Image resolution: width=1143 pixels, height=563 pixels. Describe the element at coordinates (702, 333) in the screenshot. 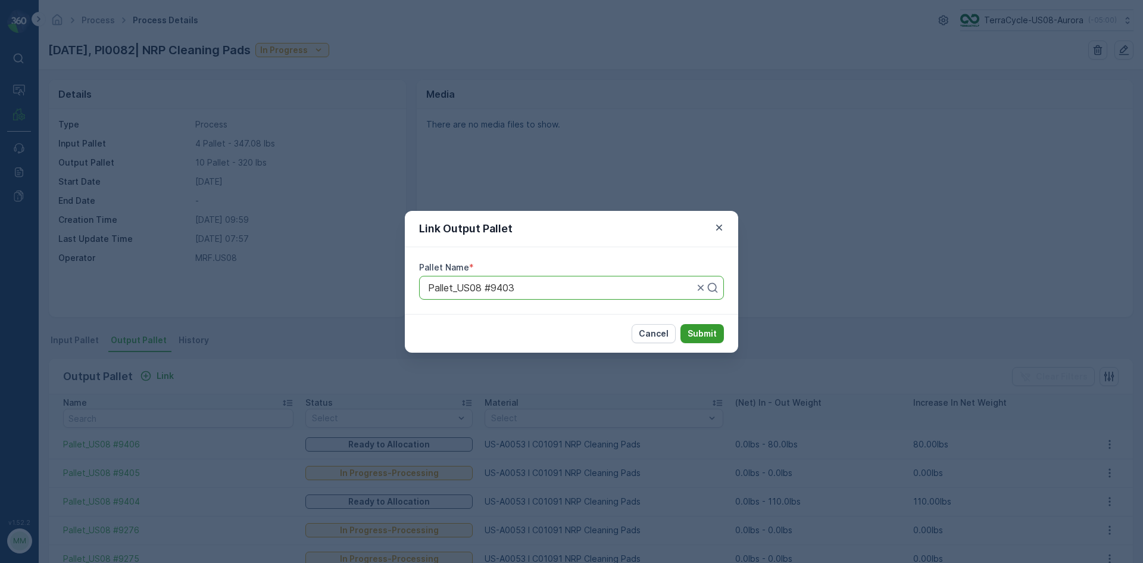

I see `p: Submit` at that location.